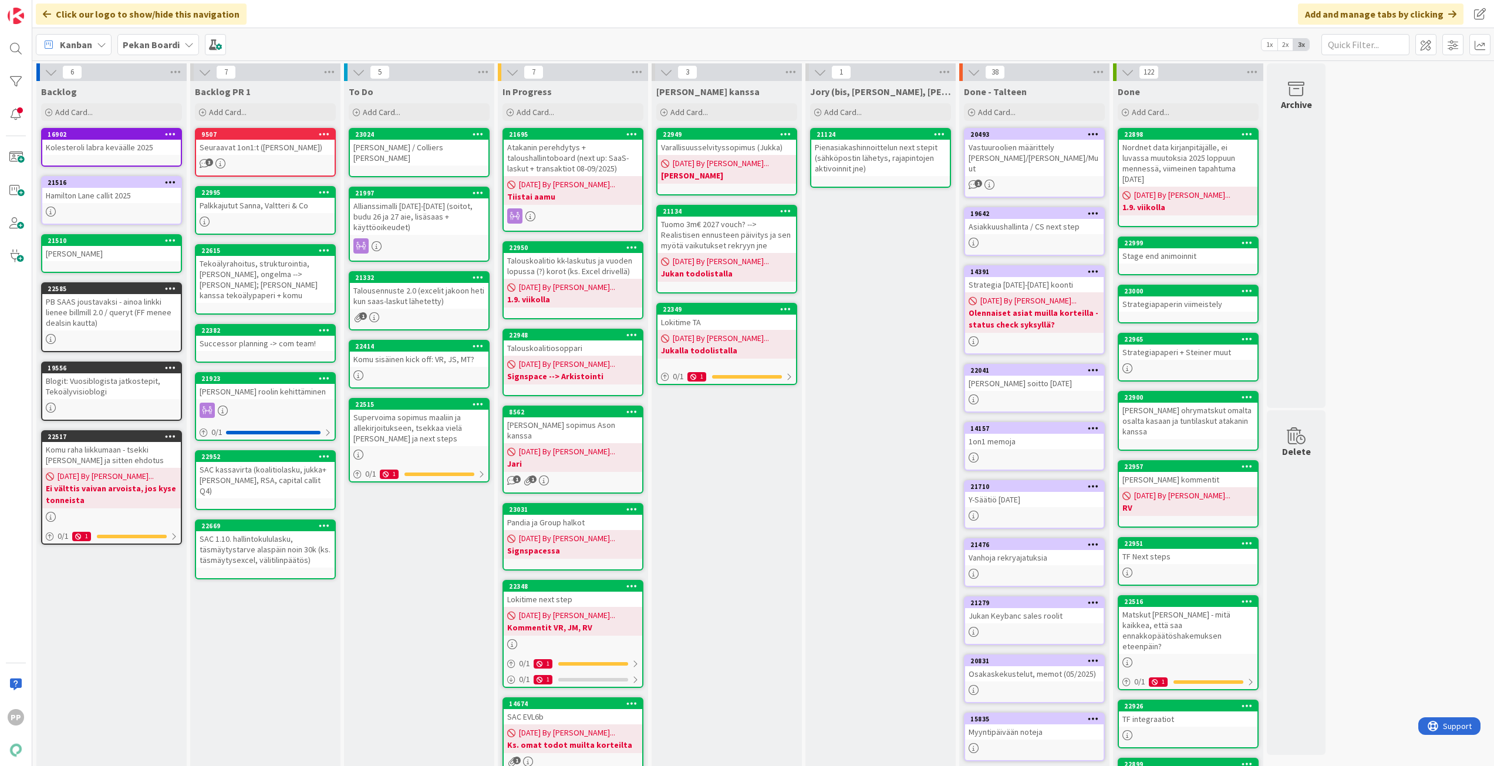 The height and width of the screenshot is (766, 1494). What do you see at coordinates (1034, 562) in the screenshot?
I see `a: 21476Vanhoja rekryajatuksia` at bounding box center [1034, 562].